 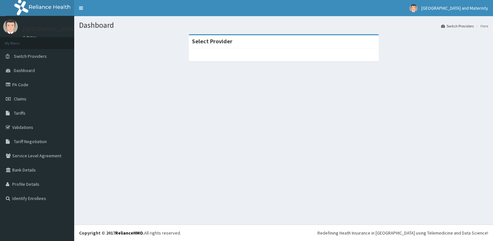 I want to click on span: Claims, so click(x=20, y=99).